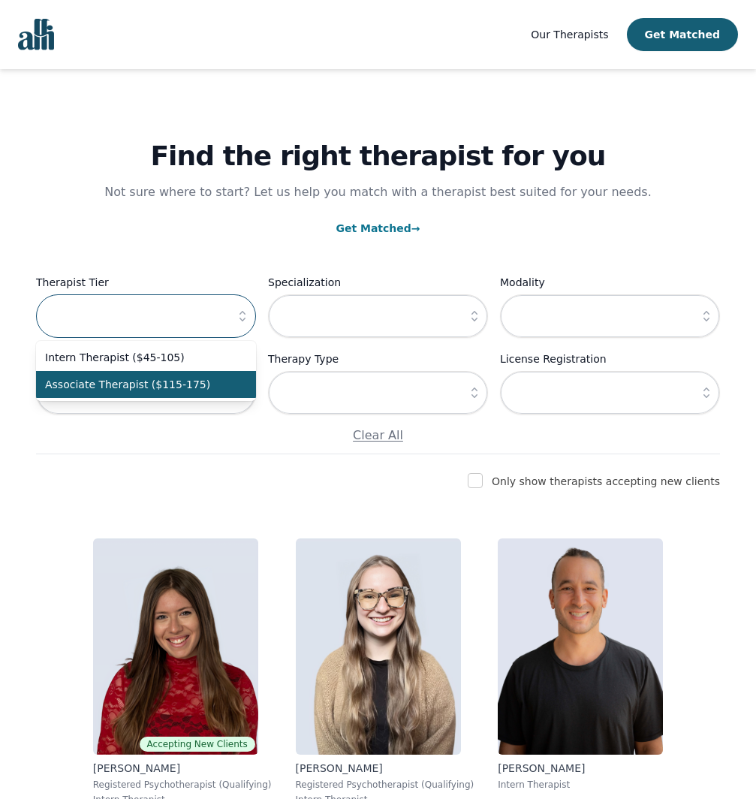 This screenshot has width=756, height=799. Describe the element at coordinates (610, 359) in the screenshot. I see `label: License Registration` at that location.